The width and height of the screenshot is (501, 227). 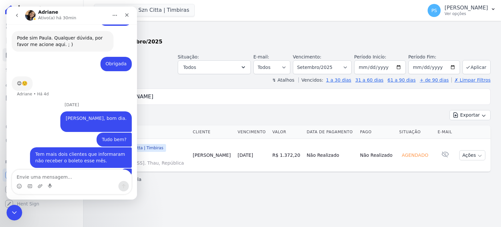 What do you see at coordinates (339, 80) in the screenshot?
I see `a: 1 a 30 dias` at bounding box center [339, 80].